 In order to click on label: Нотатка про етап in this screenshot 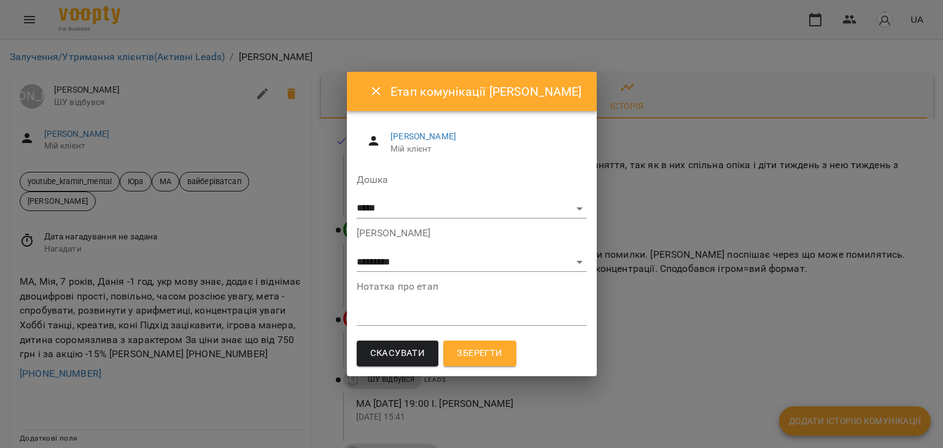, I will do `click(472, 287)`.